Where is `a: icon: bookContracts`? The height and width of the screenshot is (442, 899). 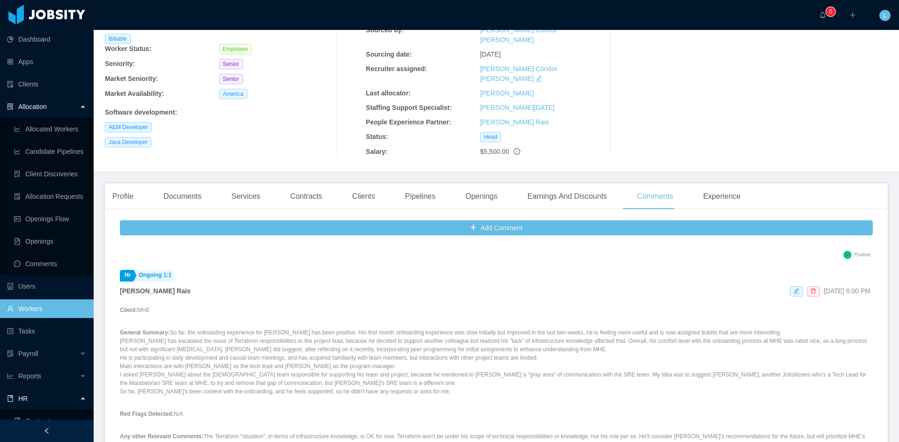 a: icon: bookContracts is located at coordinates (50, 421).